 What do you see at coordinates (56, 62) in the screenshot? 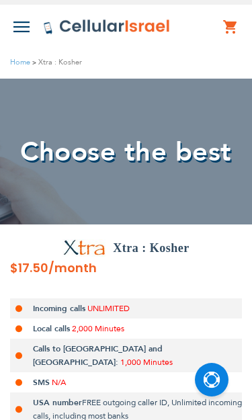
I see `li: Xtra : Kosher` at bounding box center [56, 62].